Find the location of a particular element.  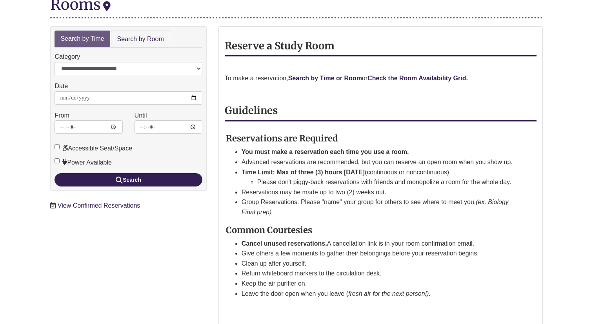

strong: Reservations are Required is located at coordinates (282, 138).